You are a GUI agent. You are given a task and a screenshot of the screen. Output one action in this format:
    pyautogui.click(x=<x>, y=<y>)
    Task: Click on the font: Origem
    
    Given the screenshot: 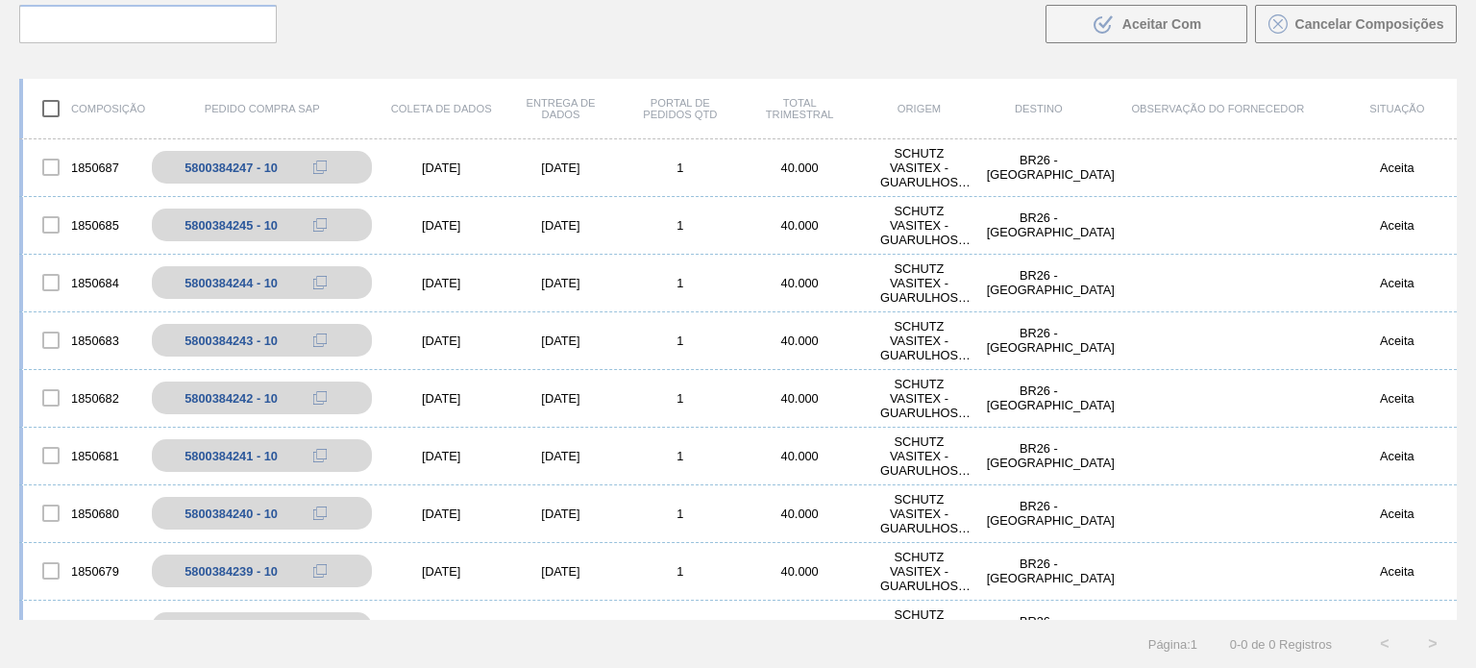 What is the action you would take?
    pyautogui.click(x=919, y=109)
    